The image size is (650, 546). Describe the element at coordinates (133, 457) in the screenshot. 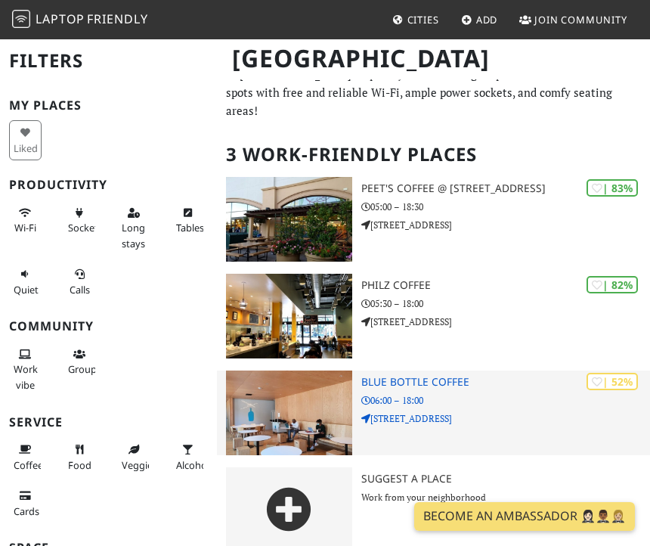

I see `button: Veggie` at that location.